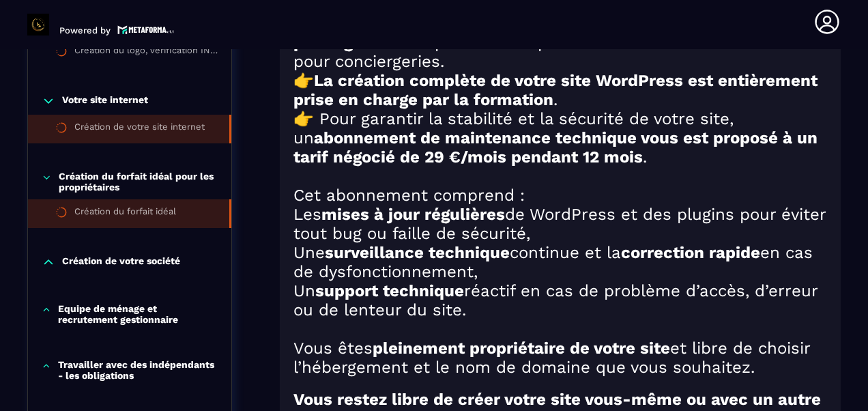 The width and height of the screenshot is (868, 411). I want to click on p: Création de votre société, so click(121, 262).